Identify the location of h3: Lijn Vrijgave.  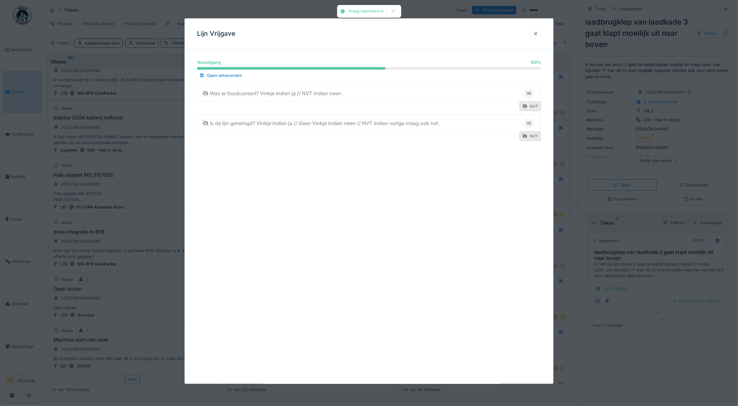
(216, 34).